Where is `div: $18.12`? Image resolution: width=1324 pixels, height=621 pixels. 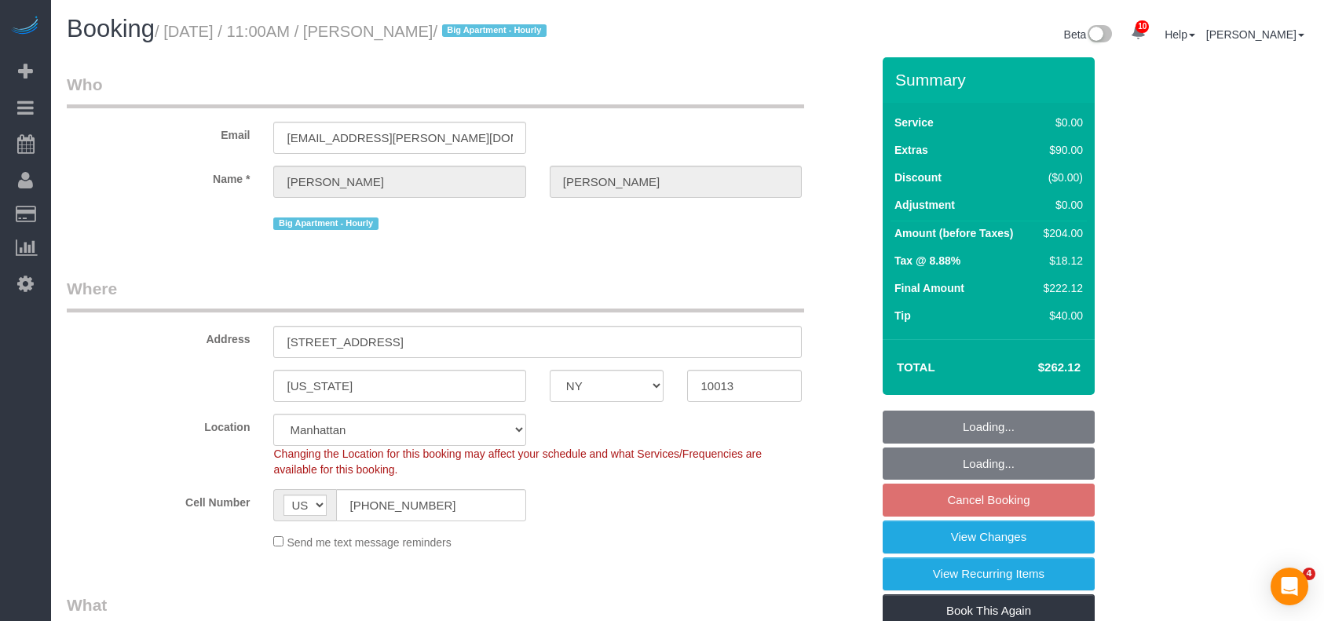 div: $18.12 is located at coordinates (1060, 261).